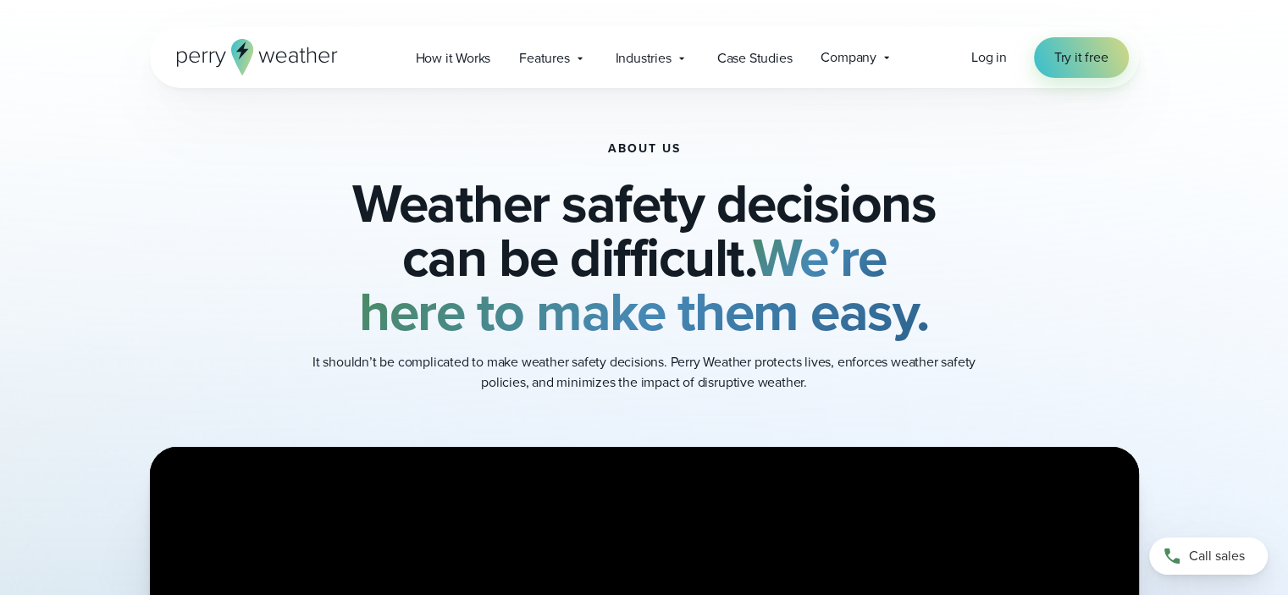 This screenshot has height=595, width=1288. What do you see at coordinates (1208, 556) in the screenshot?
I see `a: Call sales` at bounding box center [1208, 556].